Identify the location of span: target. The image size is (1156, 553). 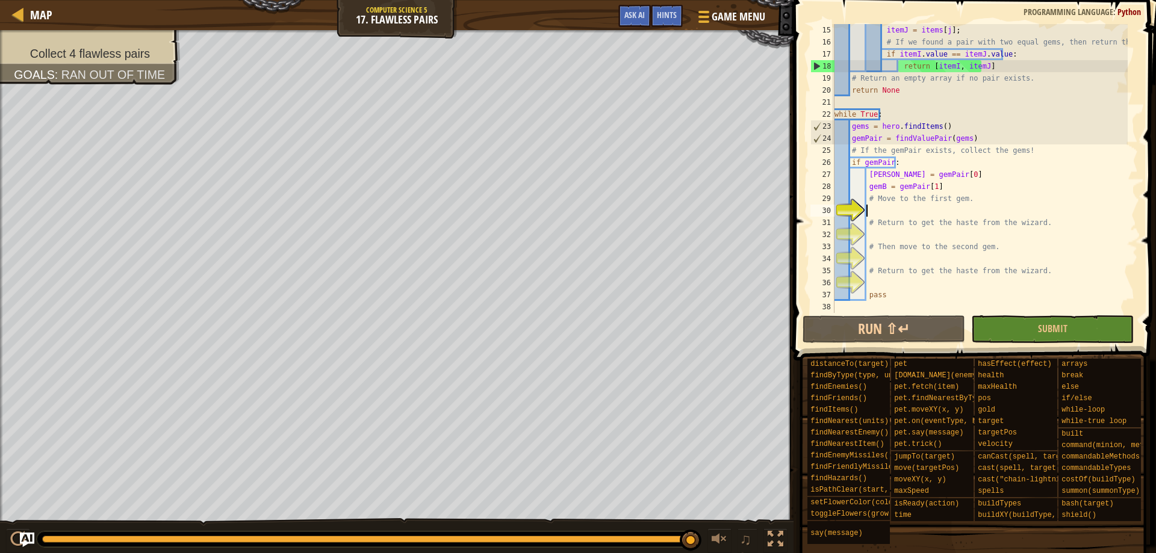
(991, 422).